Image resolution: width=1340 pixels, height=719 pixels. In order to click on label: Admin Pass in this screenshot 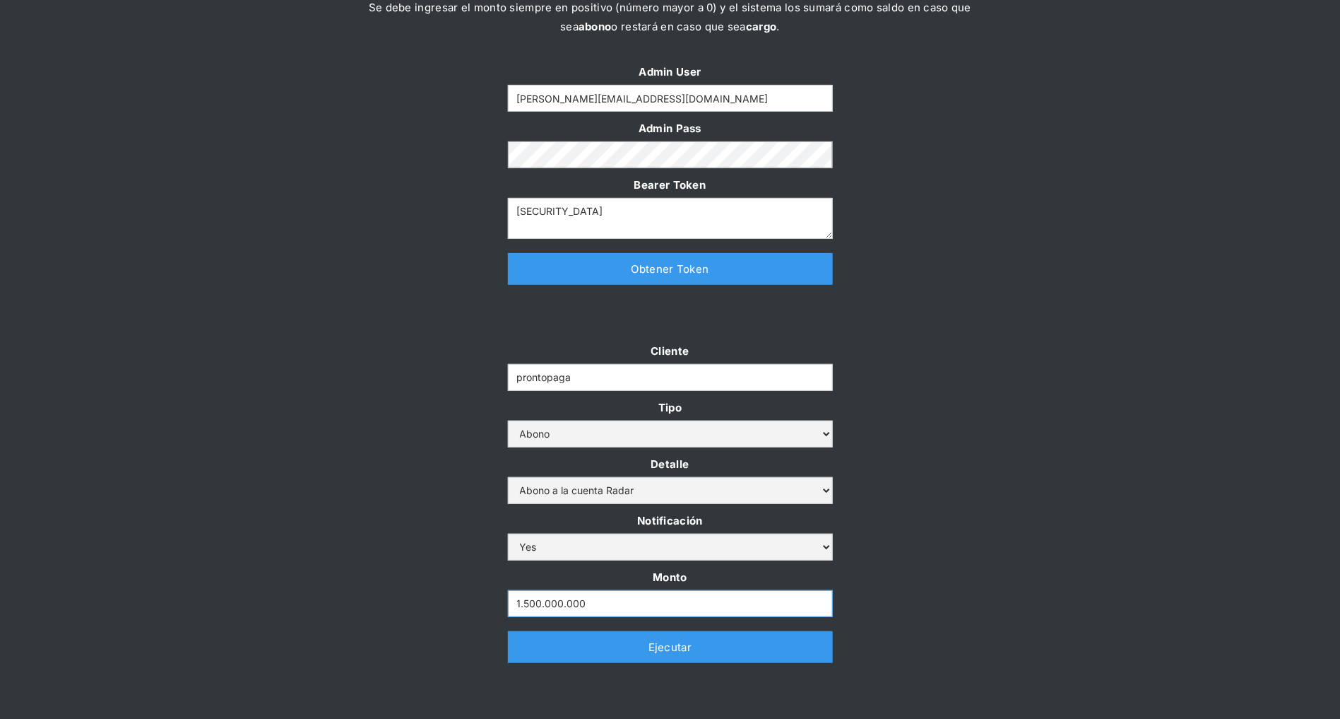, I will do `click(670, 128)`.